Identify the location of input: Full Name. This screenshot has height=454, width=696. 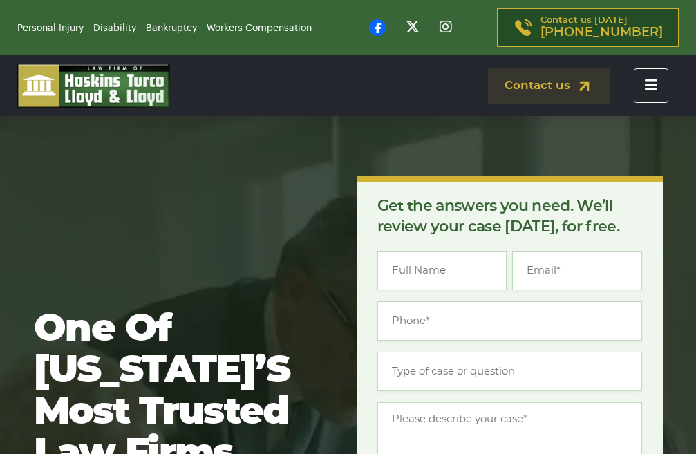
(442, 270).